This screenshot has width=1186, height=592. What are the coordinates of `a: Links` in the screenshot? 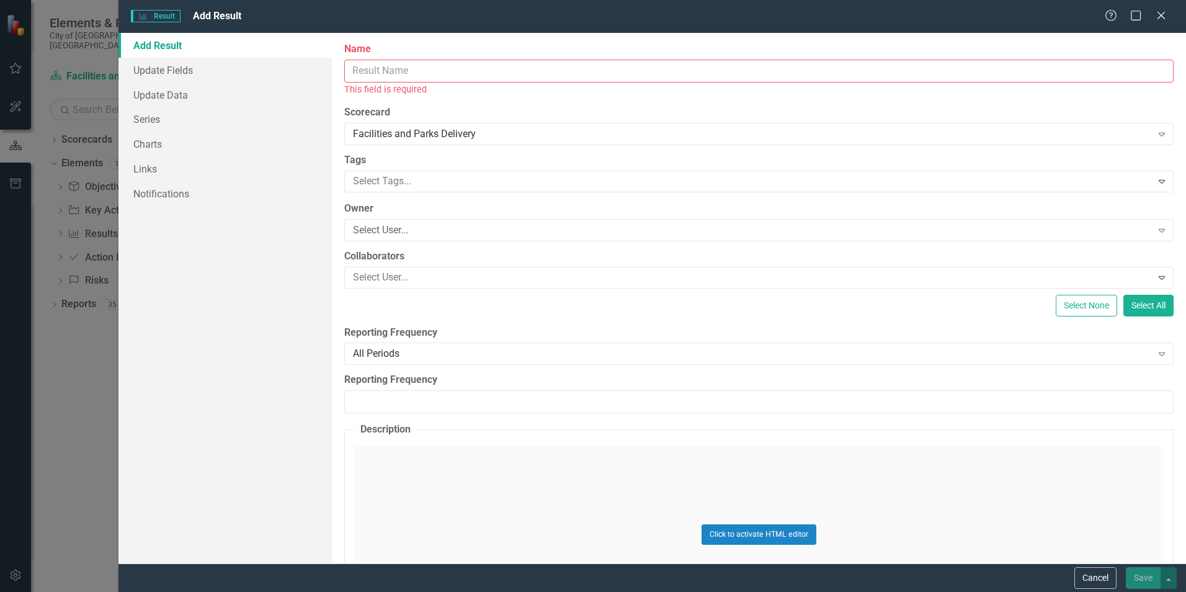 It's located at (225, 169).